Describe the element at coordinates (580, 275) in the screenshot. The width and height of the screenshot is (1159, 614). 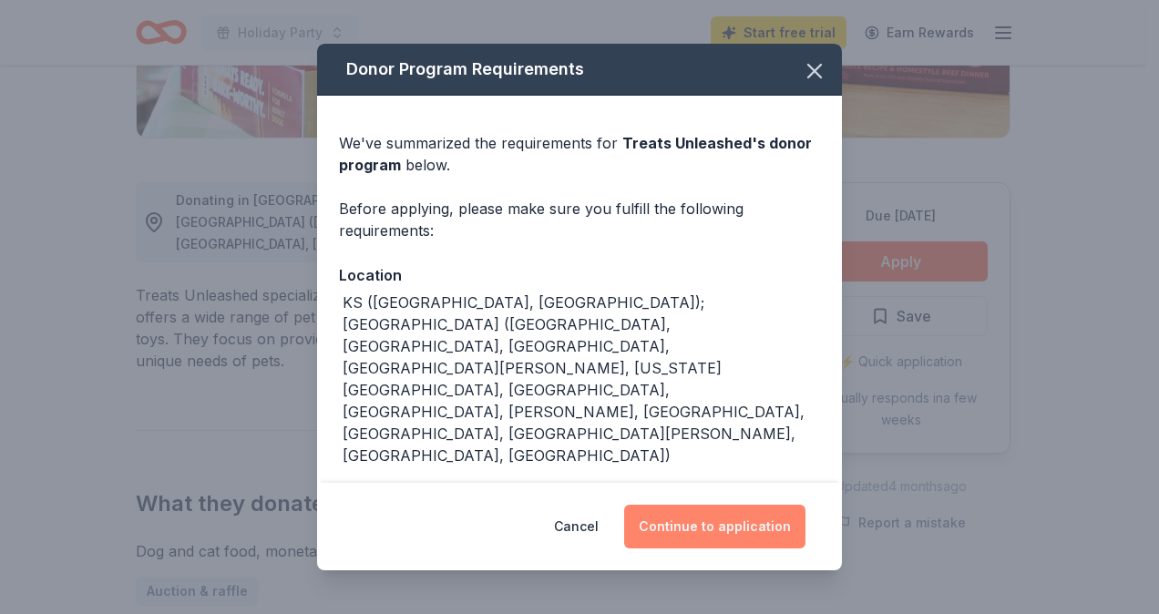
I see `div: Location` at that location.